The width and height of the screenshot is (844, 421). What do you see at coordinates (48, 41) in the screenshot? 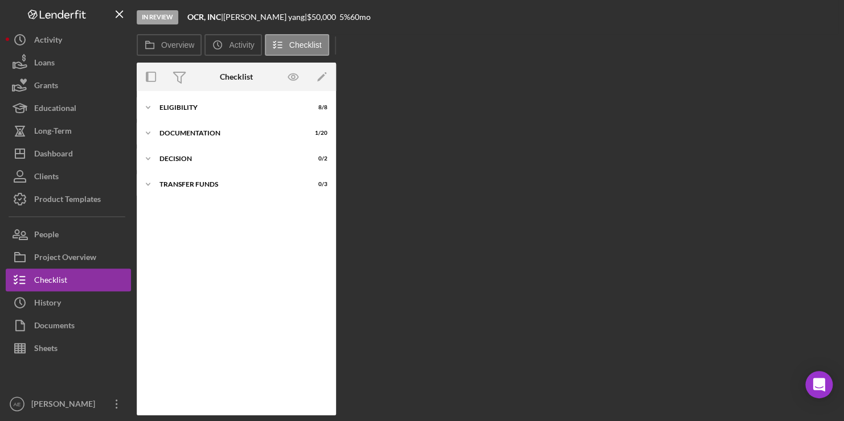
I see `div: Activity` at bounding box center [48, 41].